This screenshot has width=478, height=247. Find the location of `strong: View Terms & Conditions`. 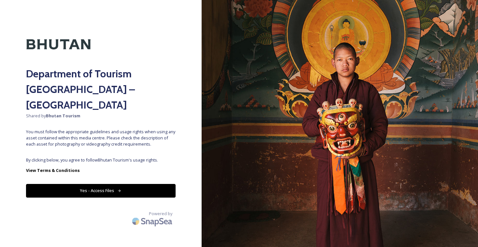

strong: View Terms & Conditions is located at coordinates (53, 170).